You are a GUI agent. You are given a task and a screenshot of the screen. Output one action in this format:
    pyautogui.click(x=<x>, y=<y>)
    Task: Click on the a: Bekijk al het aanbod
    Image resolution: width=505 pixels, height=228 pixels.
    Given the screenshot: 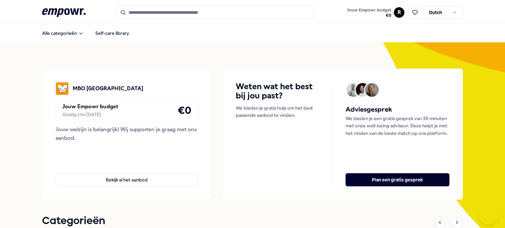 What is the action you would take?
    pyautogui.click(x=127, y=175)
    